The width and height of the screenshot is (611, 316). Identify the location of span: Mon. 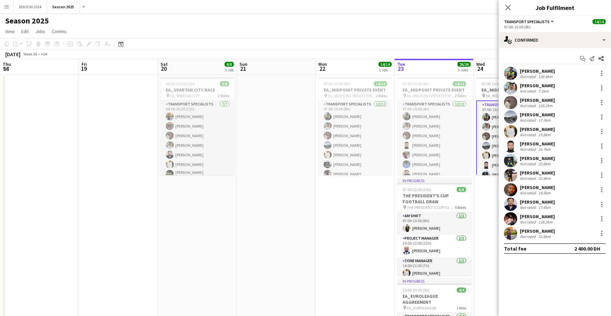
(323, 64).